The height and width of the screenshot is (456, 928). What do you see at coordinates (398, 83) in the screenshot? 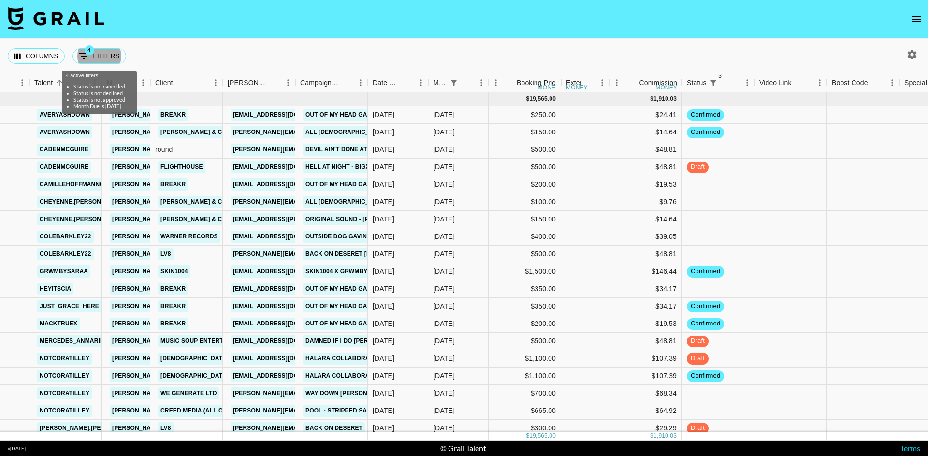
I see `div: Date Created` at bounding box center [398, 83].